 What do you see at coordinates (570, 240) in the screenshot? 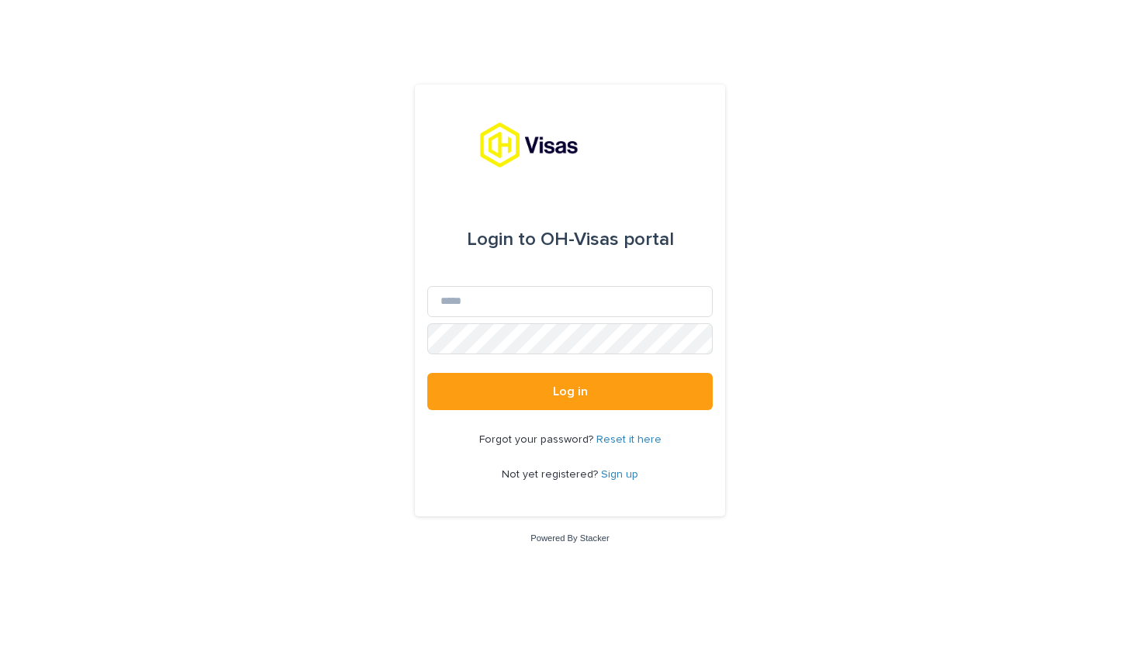
I see `div: OH-Visas portal` at bounding box center [570, 240].